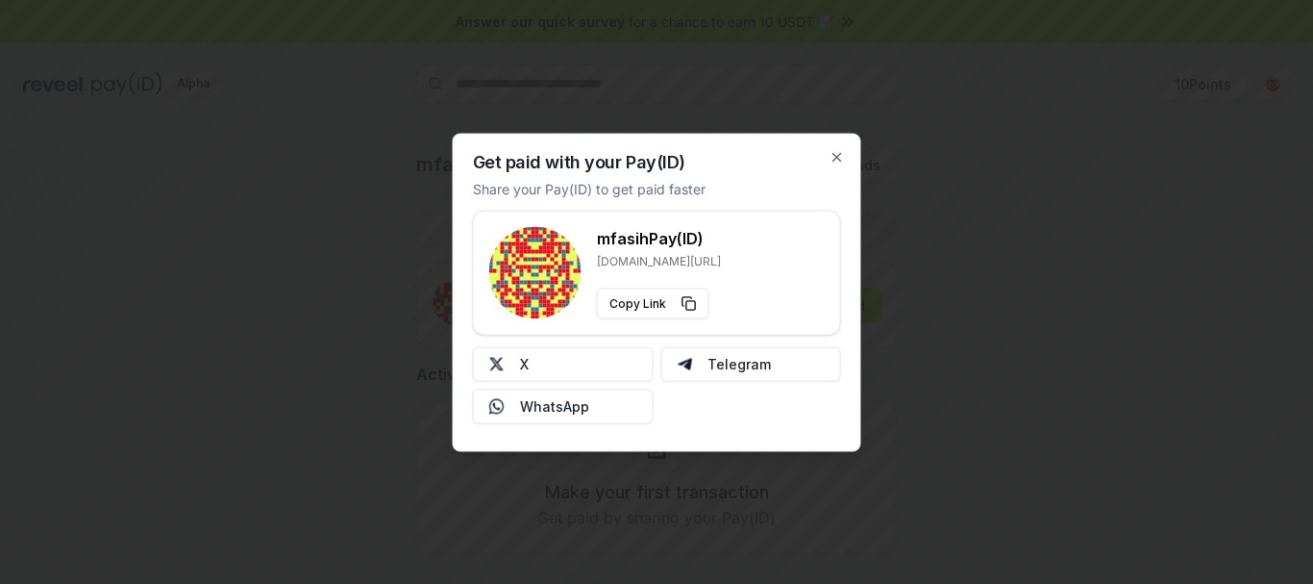 Image resolution: width=1313 pixels, height=584 pixels. Describe the element at coordinates (751, 363) in the screenshot. I see `button: Telegram` at that location.